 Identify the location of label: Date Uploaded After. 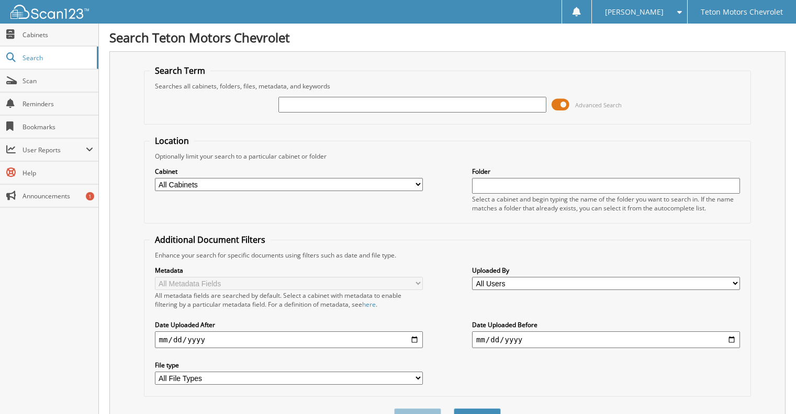
(289, 325).